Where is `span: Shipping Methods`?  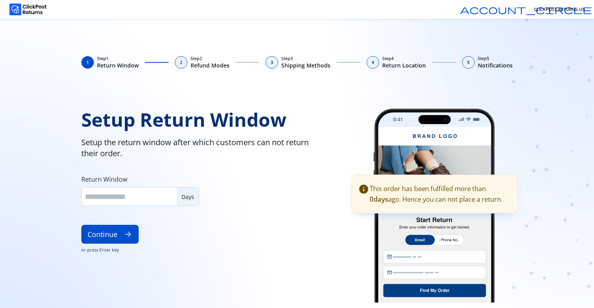 span: Shipping Methods is located at coordinates (306, 66).